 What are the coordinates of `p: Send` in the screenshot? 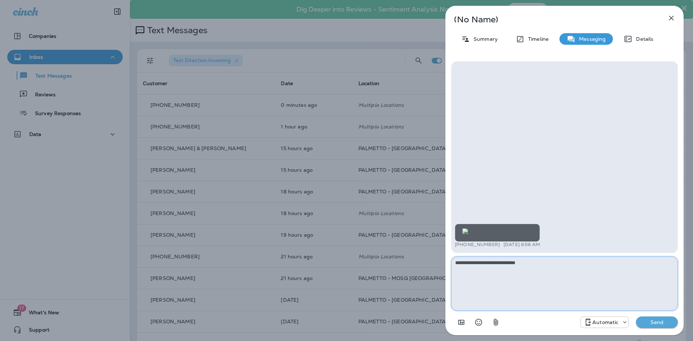 It's located at (657, 322).